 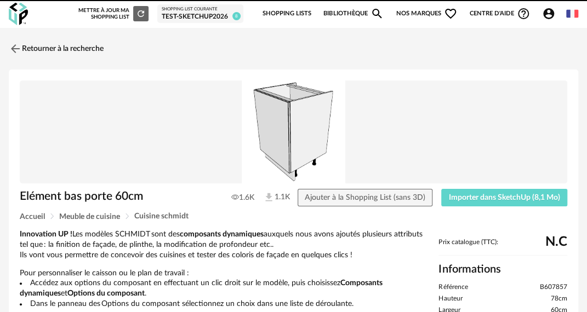 What do you see at coordinates (113, 14) in the screenshot?
I see `div: Mettre à jour ma Shopping List` at bounding box center [113, 14].